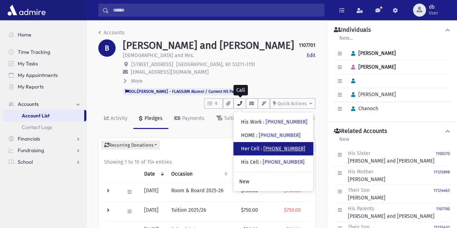  Describe the element at coordinates (44, 127) in the screenshot. I see `a: Contact Logs` at that location.